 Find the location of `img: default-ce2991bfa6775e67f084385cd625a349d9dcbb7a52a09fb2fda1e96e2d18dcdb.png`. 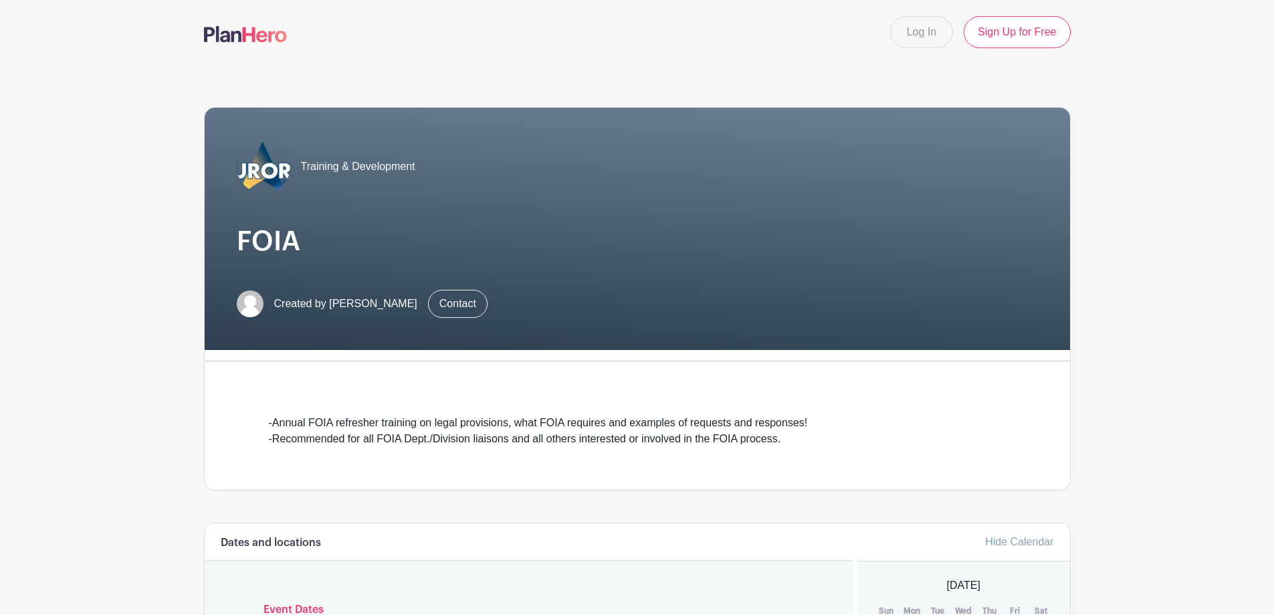

img: default-ce2991bfa6775e67f084385cd625a349d9dcbb7a52a09fb2fda1e96e2d18dcdb.png is located at coordinates (250, 304).